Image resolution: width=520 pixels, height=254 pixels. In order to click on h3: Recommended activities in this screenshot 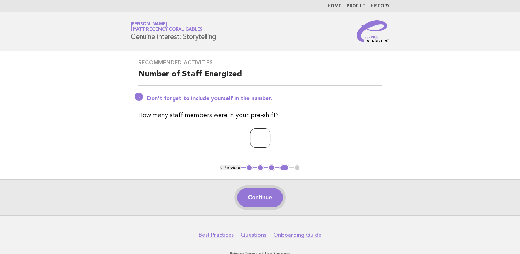, I will do `click(260, 63)`.